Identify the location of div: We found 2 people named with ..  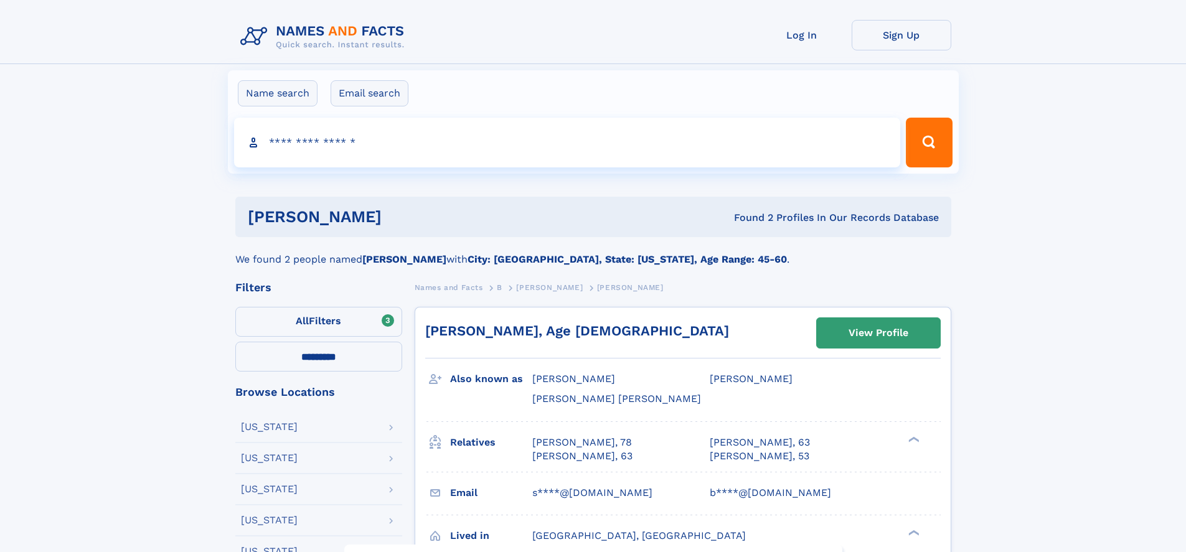
(593, 252).